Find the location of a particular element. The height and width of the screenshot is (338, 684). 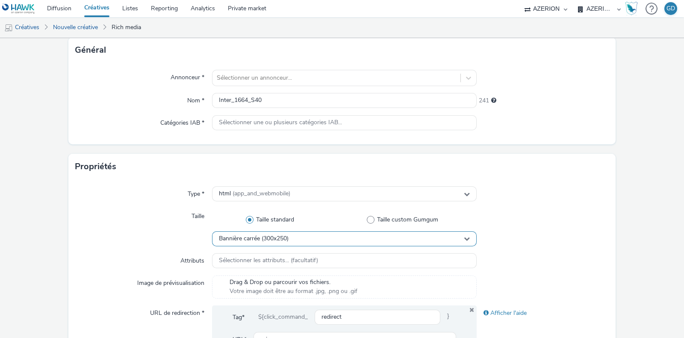

div: Afficher l'aide is located at coordinates (543, 313).